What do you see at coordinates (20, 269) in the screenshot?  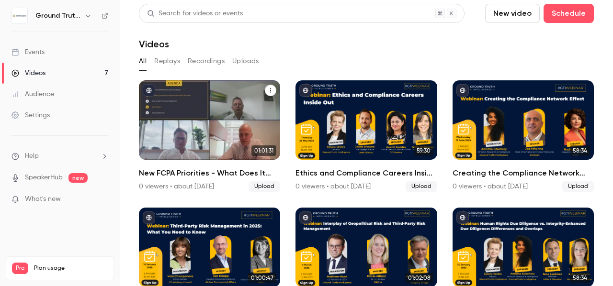 I see `span: Pro` at bounding box center [20, 269].